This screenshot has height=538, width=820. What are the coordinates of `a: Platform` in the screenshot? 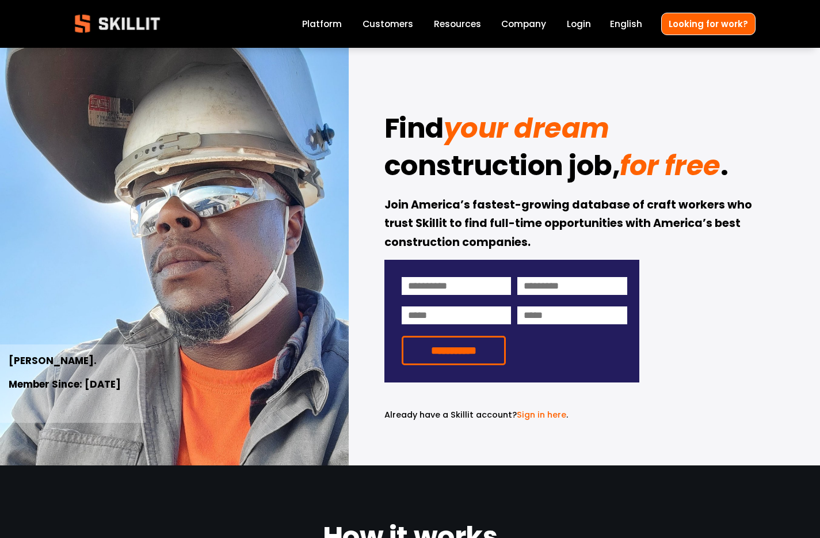 It's located at (322, 24).